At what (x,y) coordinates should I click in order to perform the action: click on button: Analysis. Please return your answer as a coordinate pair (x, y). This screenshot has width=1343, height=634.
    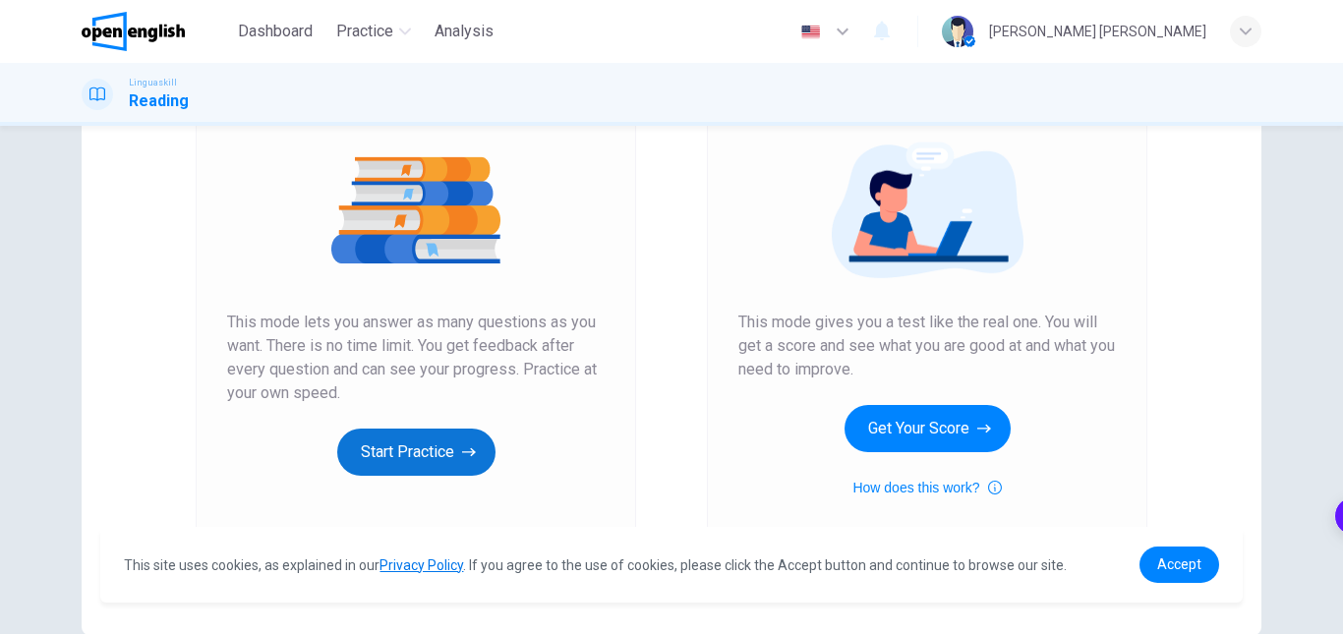
    Looking at the image, I should click on (464, 31).